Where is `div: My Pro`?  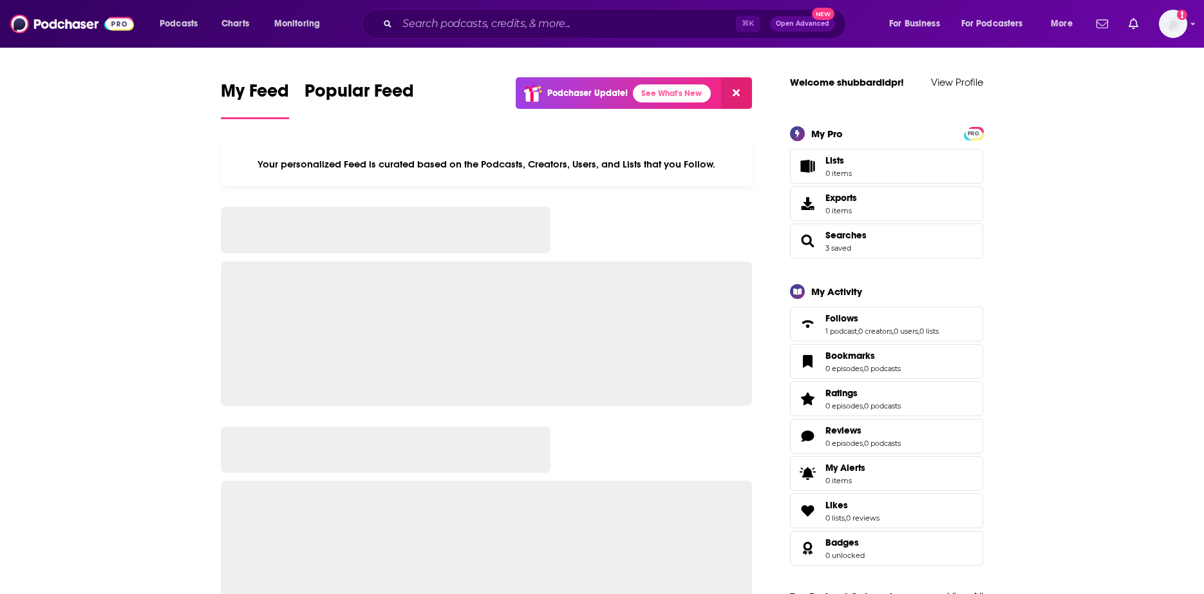
div: My Pro is located at coordinates (827, 133).